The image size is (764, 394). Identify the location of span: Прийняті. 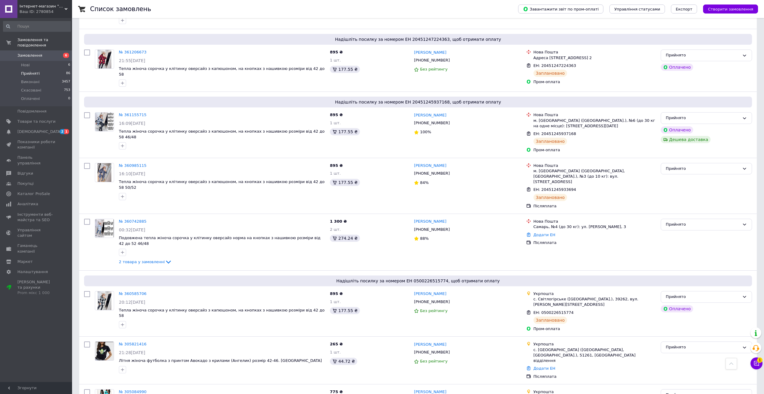
(30, 74).